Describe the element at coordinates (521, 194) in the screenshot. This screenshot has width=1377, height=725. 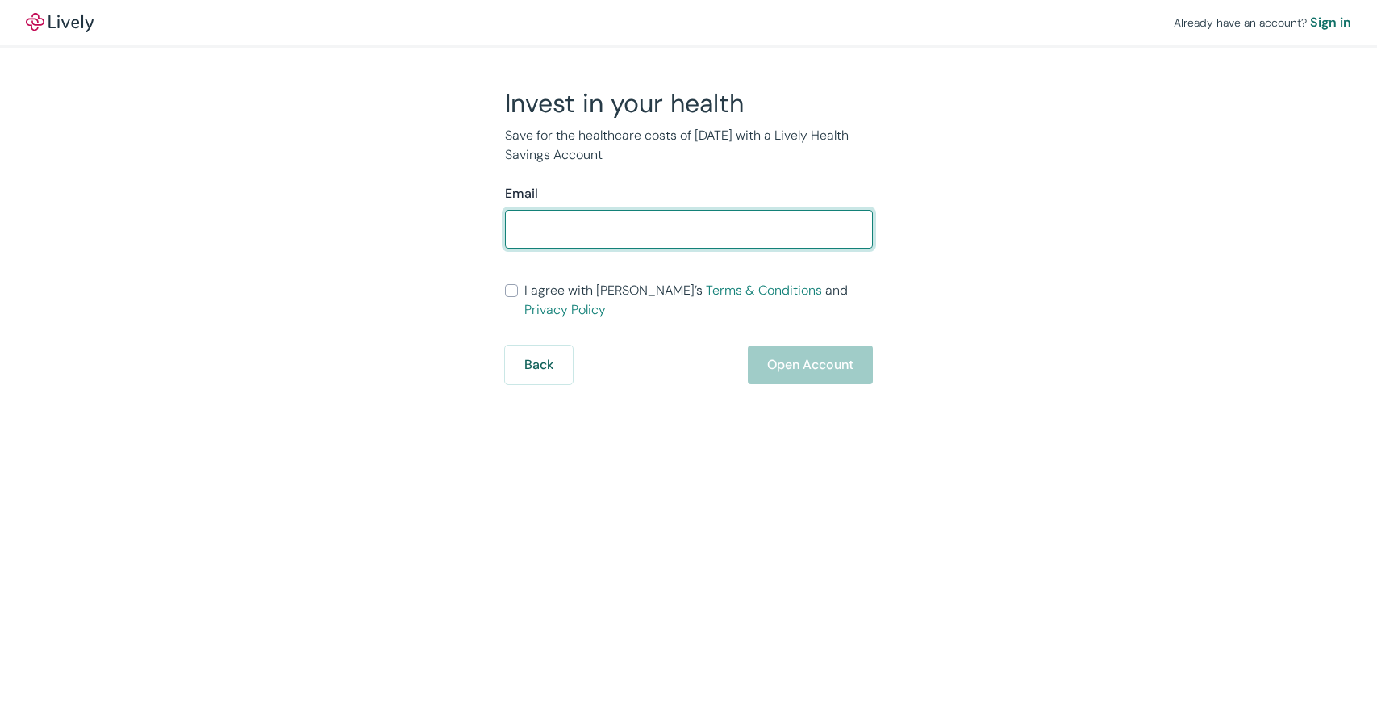
I see `label: Email` at that location.